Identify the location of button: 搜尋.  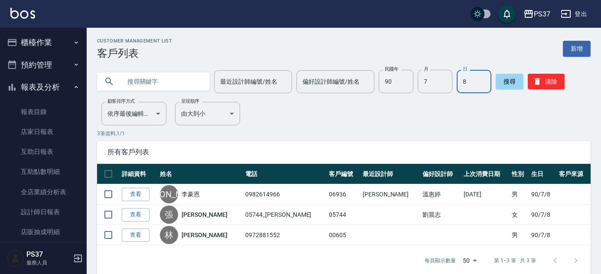
(510, 81).